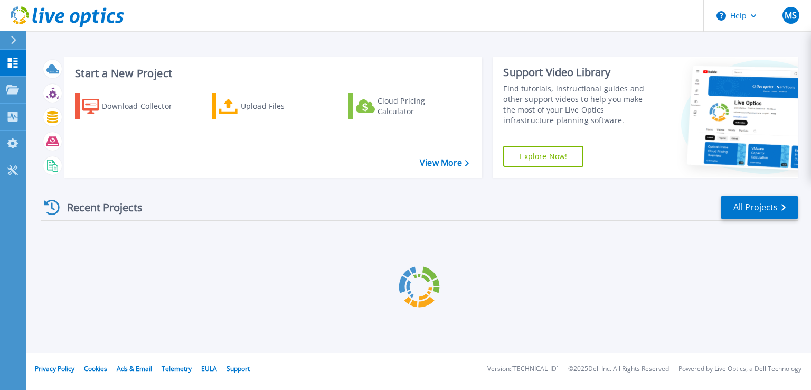  What do you see at coordinates (420, 106) in the screenshot?
I see `div: Cloud Pricing Calculator` at bounding box center [420, 106].